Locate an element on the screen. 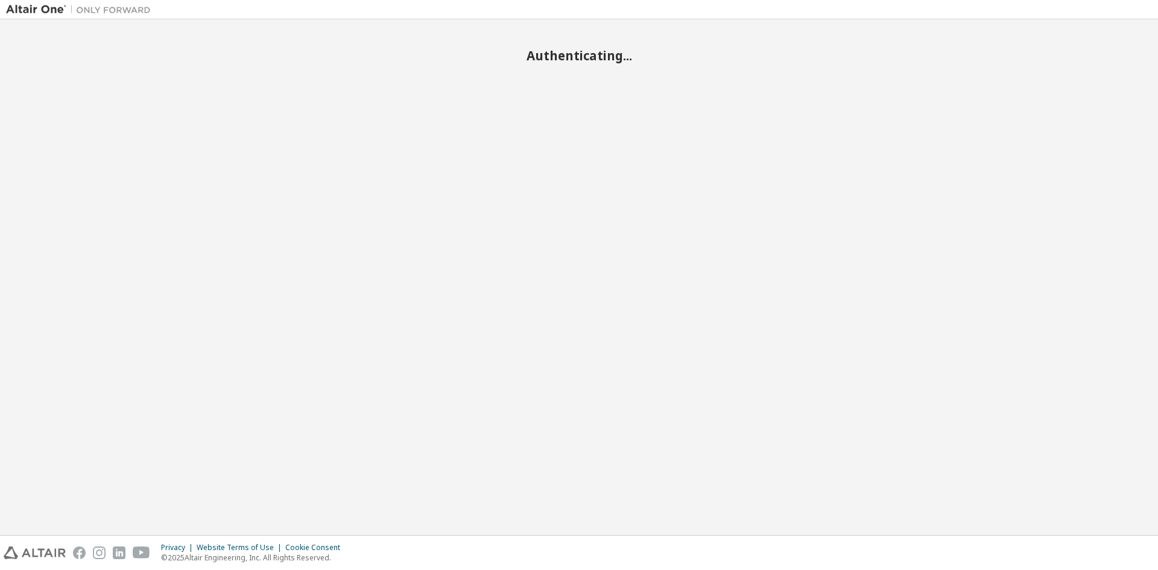  h2: Authenticating... is located at coordinates (579, 55).